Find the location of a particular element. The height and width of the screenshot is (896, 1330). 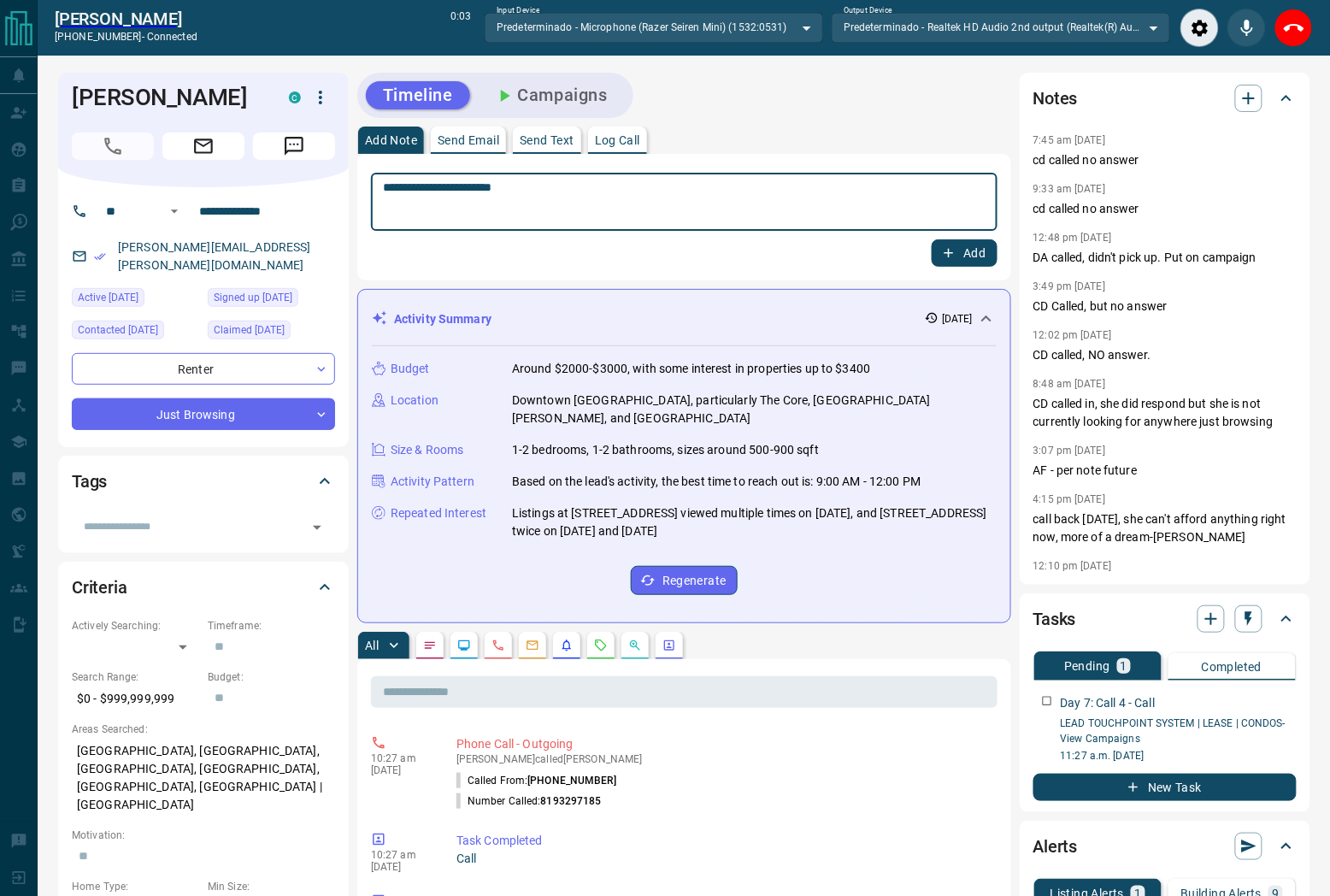

svg: Opportunities is located at coordinates (635, 645).